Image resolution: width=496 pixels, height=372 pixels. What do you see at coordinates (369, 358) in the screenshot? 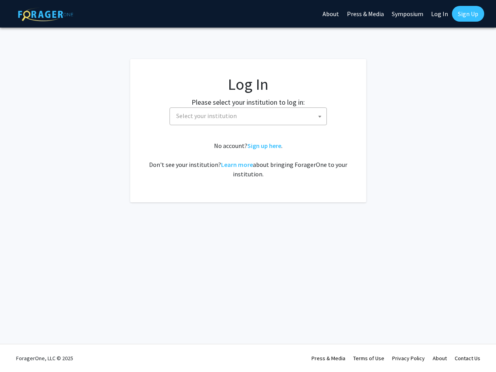
I see `a: Terms of Use` at bounding box center [369, 358].